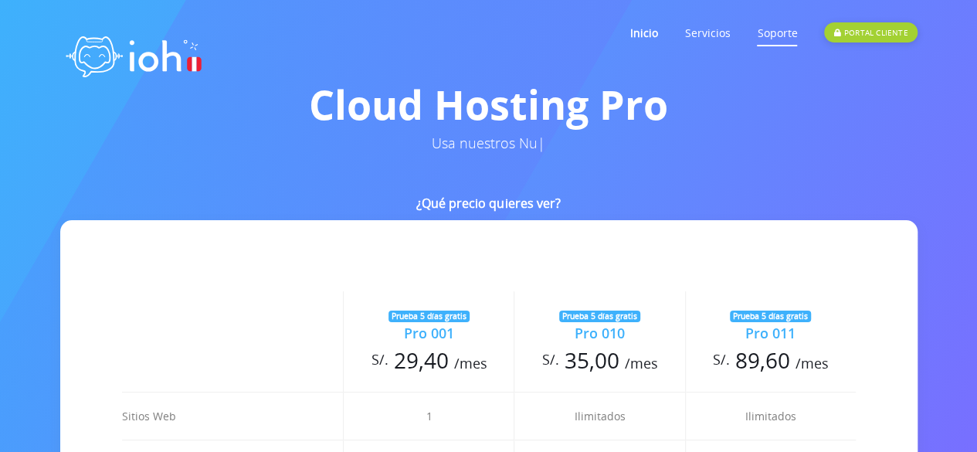 The image size is (977, 452). What do you see at coordinates (134, 53) in the screenshot?
I see `img: logo ioh` at bounding box center [134, 53].